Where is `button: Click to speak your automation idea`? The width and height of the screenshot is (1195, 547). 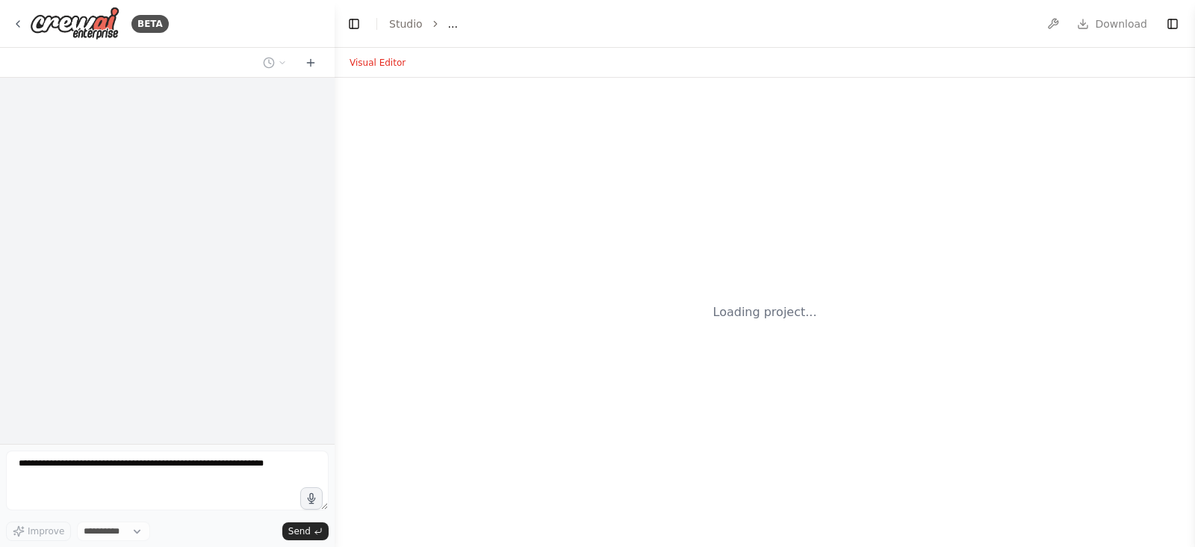
button: Click to speak your automation idea is located at coordinates (312, 498).